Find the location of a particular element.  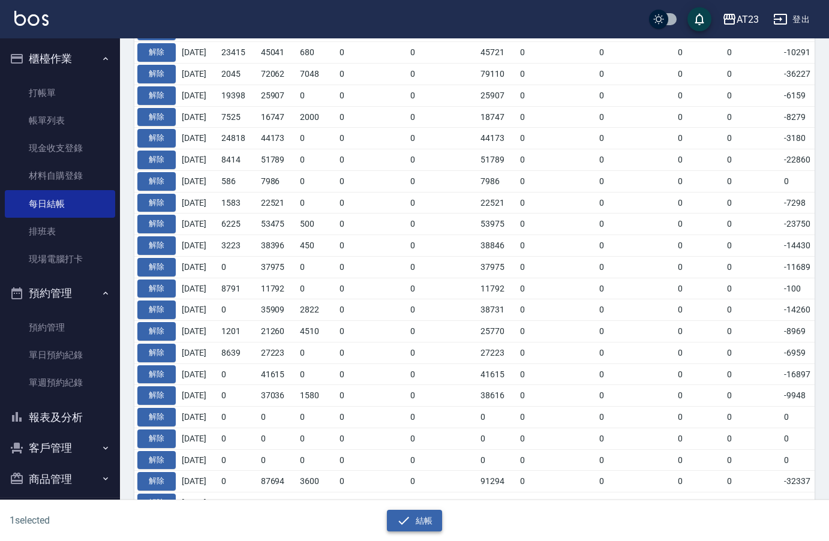

td: 8639 is located at coordinates (238, 353).